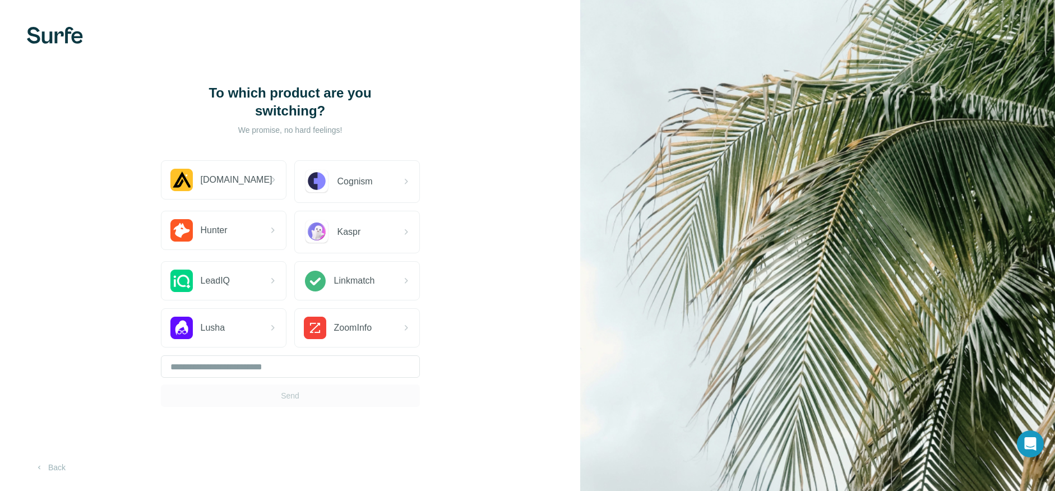 The image size is (1055, 491). Describe the element at coordinates (315, 281) in the screenshot. I see `img: Linkmatch Logo` at that location.